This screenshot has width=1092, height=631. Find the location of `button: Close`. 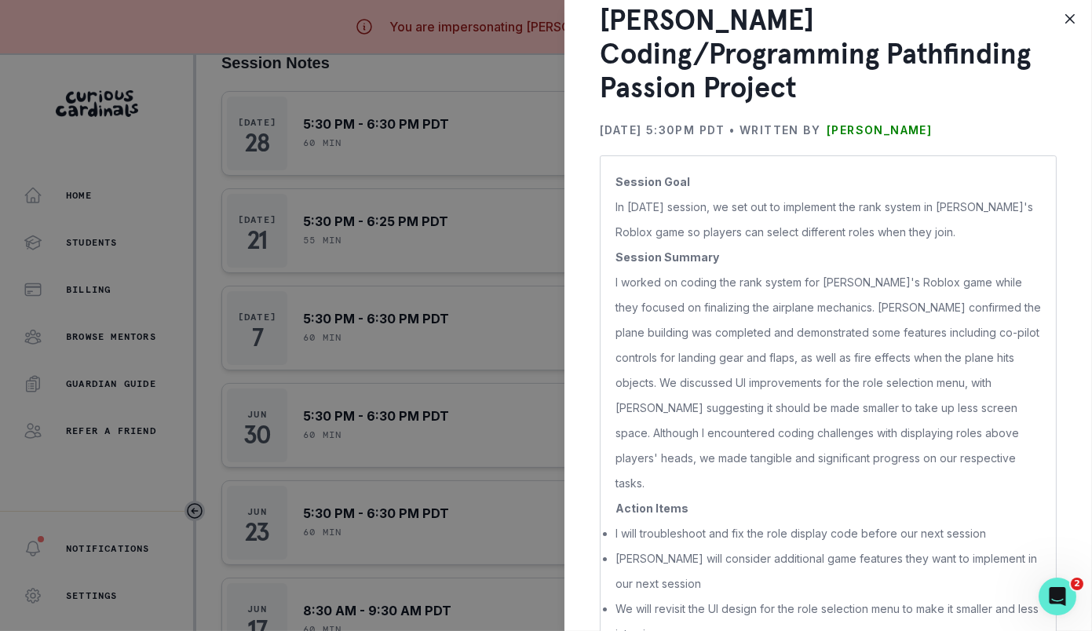

button: Close is located at coordinates (1070, 19).